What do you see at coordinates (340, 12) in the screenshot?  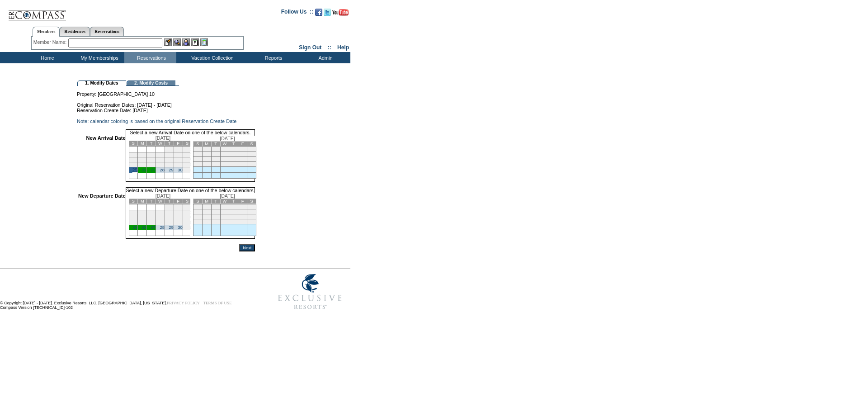 I see `img: Subscribe to our YouTube Channel` at bounding box center [340, 12].